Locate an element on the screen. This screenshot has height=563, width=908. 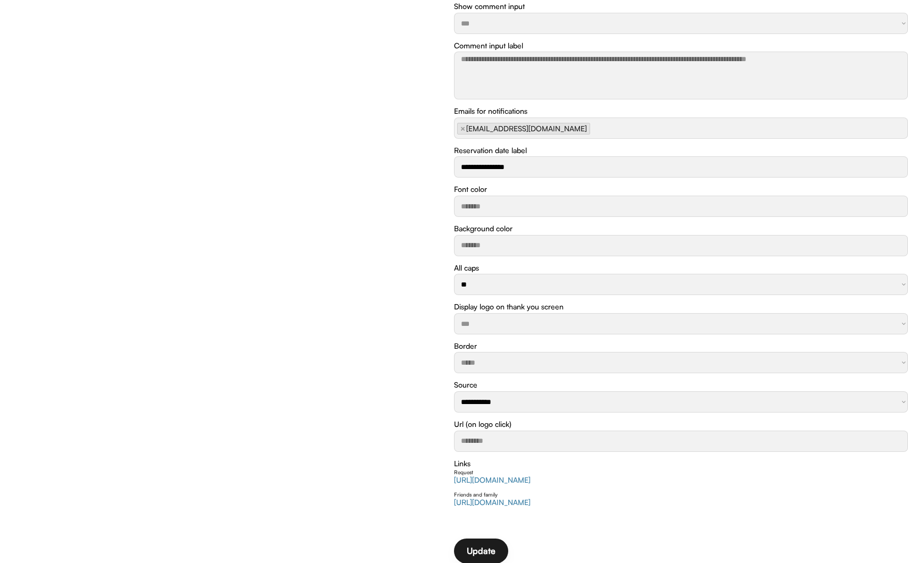
div: Background color is located at coordinates (483, 229).